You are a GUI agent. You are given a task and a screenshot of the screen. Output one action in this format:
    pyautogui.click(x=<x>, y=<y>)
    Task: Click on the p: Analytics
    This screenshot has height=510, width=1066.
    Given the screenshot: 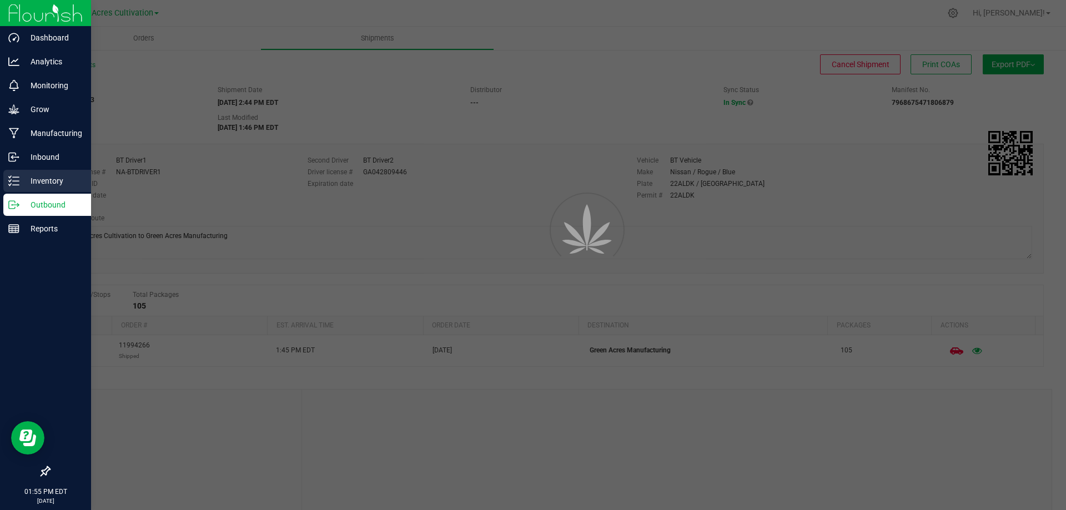 What is the action you would take?
    pyautogui.click(x=53, y=62)
    